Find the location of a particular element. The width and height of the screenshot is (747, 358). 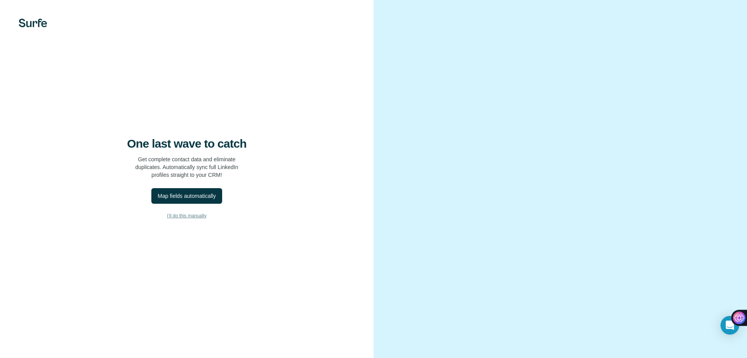

h4: One last wave to catch is located at coordinates (187, 144).